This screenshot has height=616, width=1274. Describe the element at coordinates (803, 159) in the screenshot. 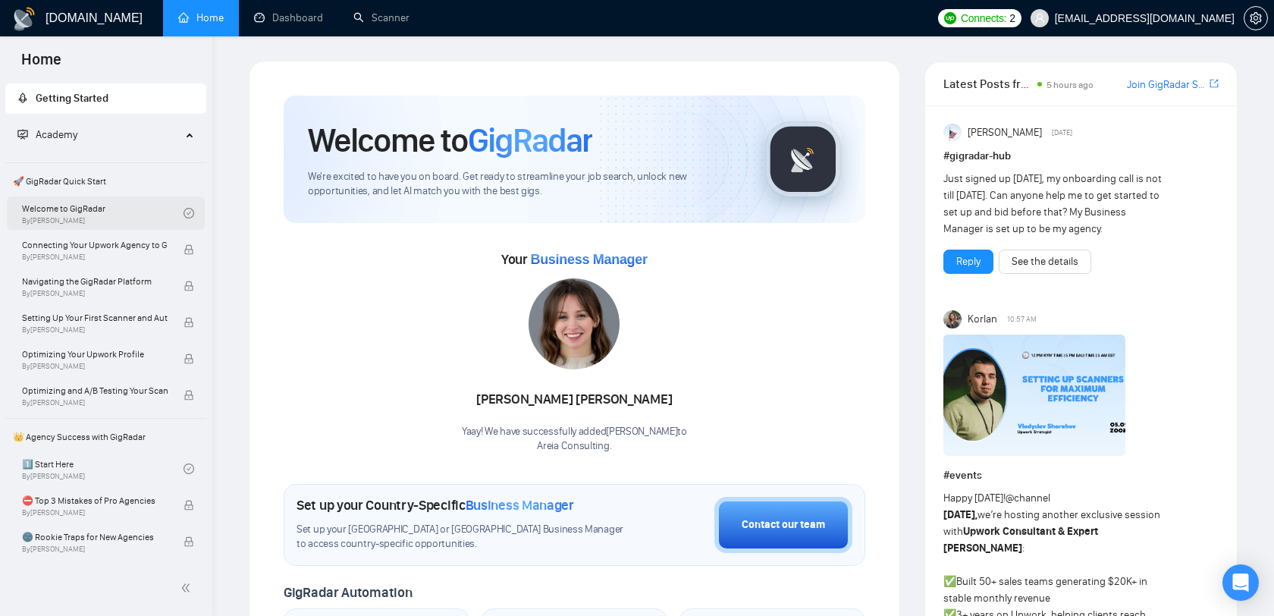

I see `img: gigradar-logo.png` at that location.